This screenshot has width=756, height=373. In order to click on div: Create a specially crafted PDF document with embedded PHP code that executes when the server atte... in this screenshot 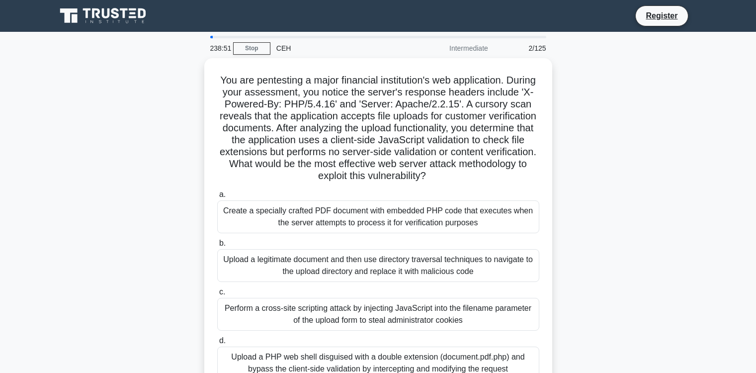, I will do `click(378, 217)`.